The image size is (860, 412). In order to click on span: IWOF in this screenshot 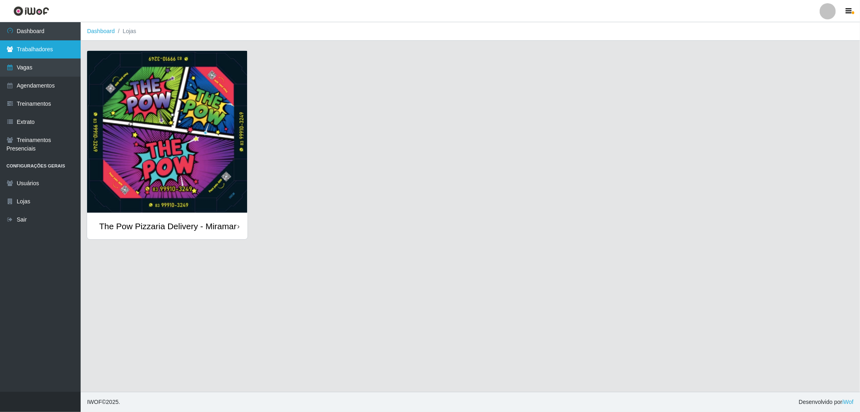, I will do `click(94, 402)`.